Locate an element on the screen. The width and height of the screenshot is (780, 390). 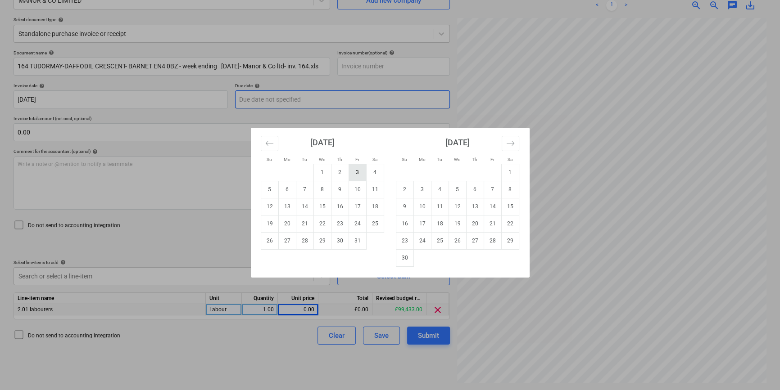
td: Monday, October 6, 2025 is located at coordinates (287, 190).